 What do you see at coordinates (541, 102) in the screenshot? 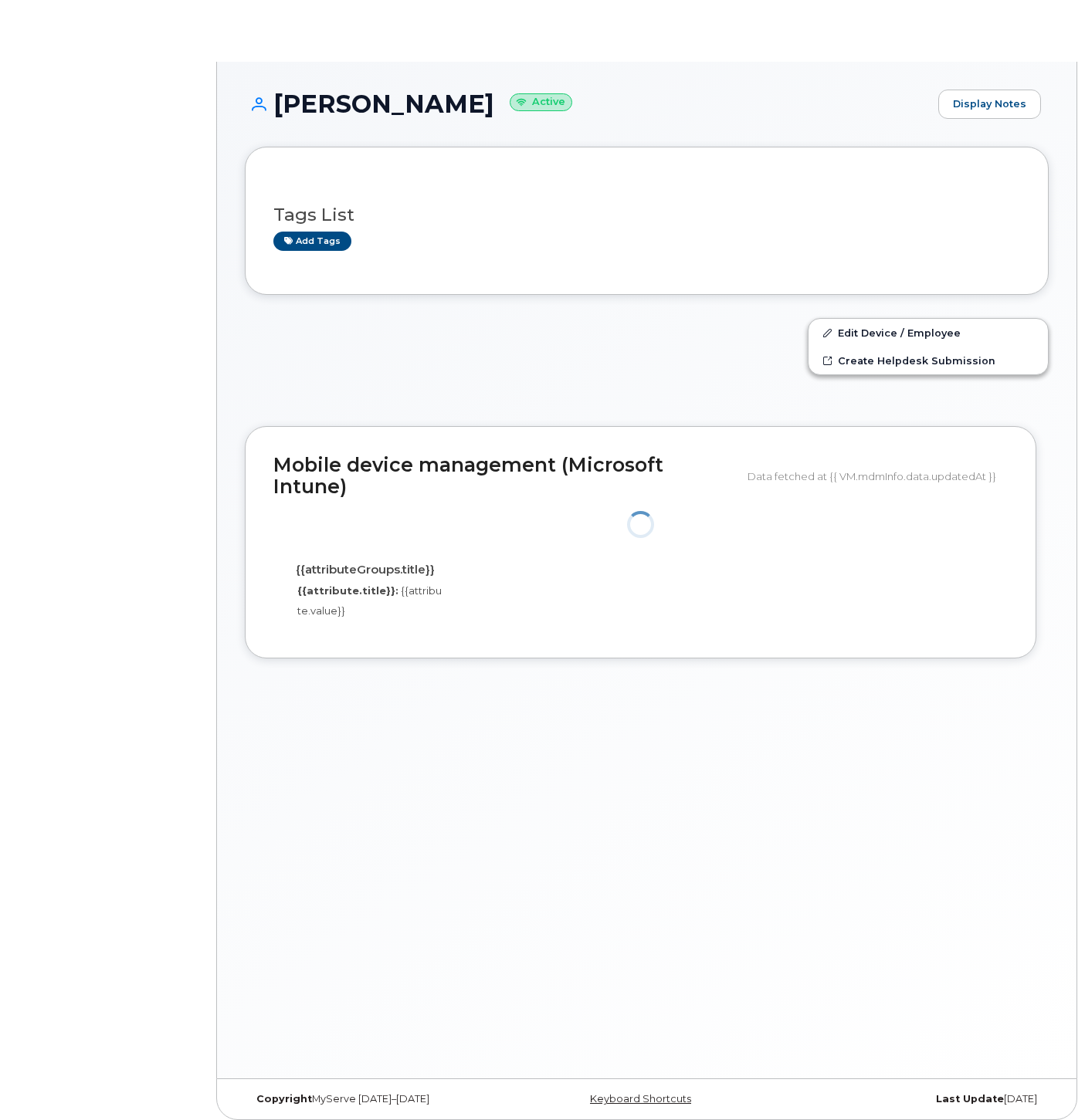
I see `small: Active` at bounding box center [541, 102].